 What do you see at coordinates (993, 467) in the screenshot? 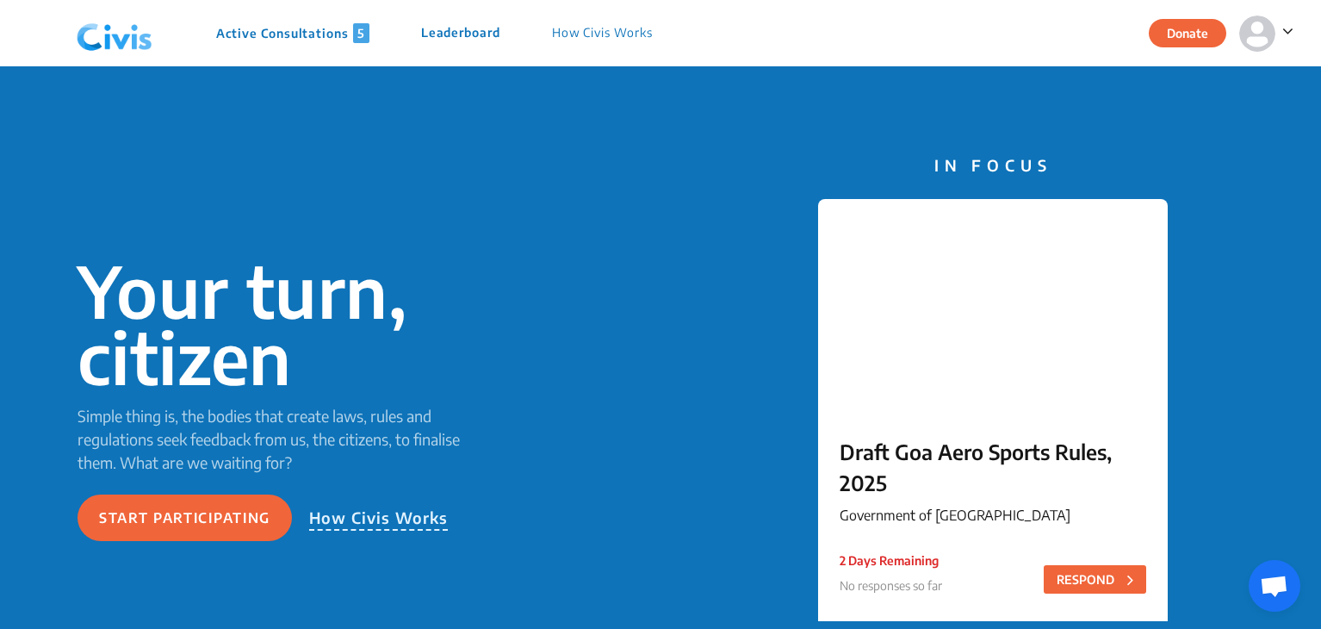
I see `p: Draft Goa Aero Sports Rules, 2025` at bounding box center [993, 467].